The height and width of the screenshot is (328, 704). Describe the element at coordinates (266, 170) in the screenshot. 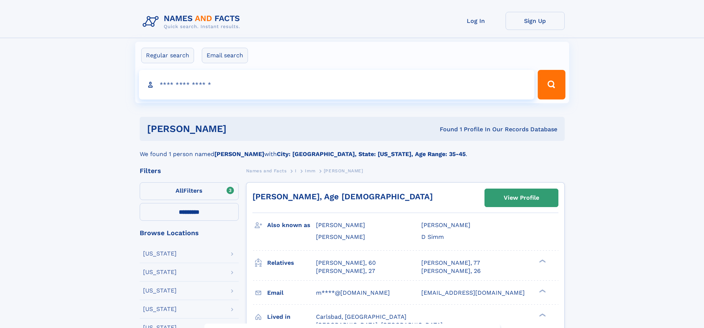

I see `a: Names and Facts` at that location.